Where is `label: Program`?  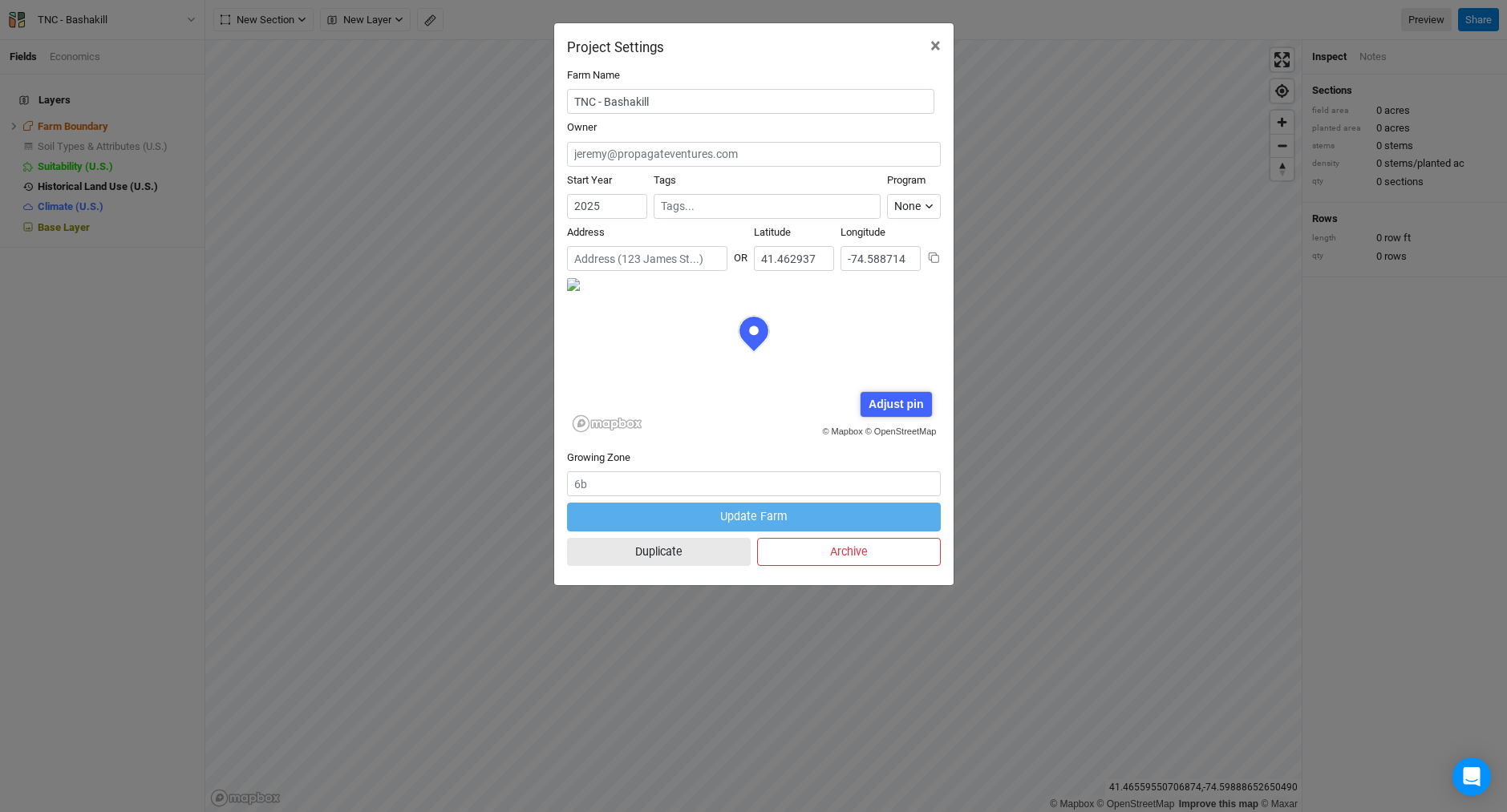 label: Program is located at coordinates (907, 180).